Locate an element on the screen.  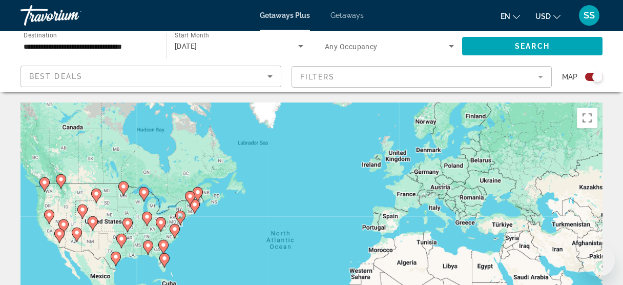
mat-select: Sort by is located at coordinates (151, 76).